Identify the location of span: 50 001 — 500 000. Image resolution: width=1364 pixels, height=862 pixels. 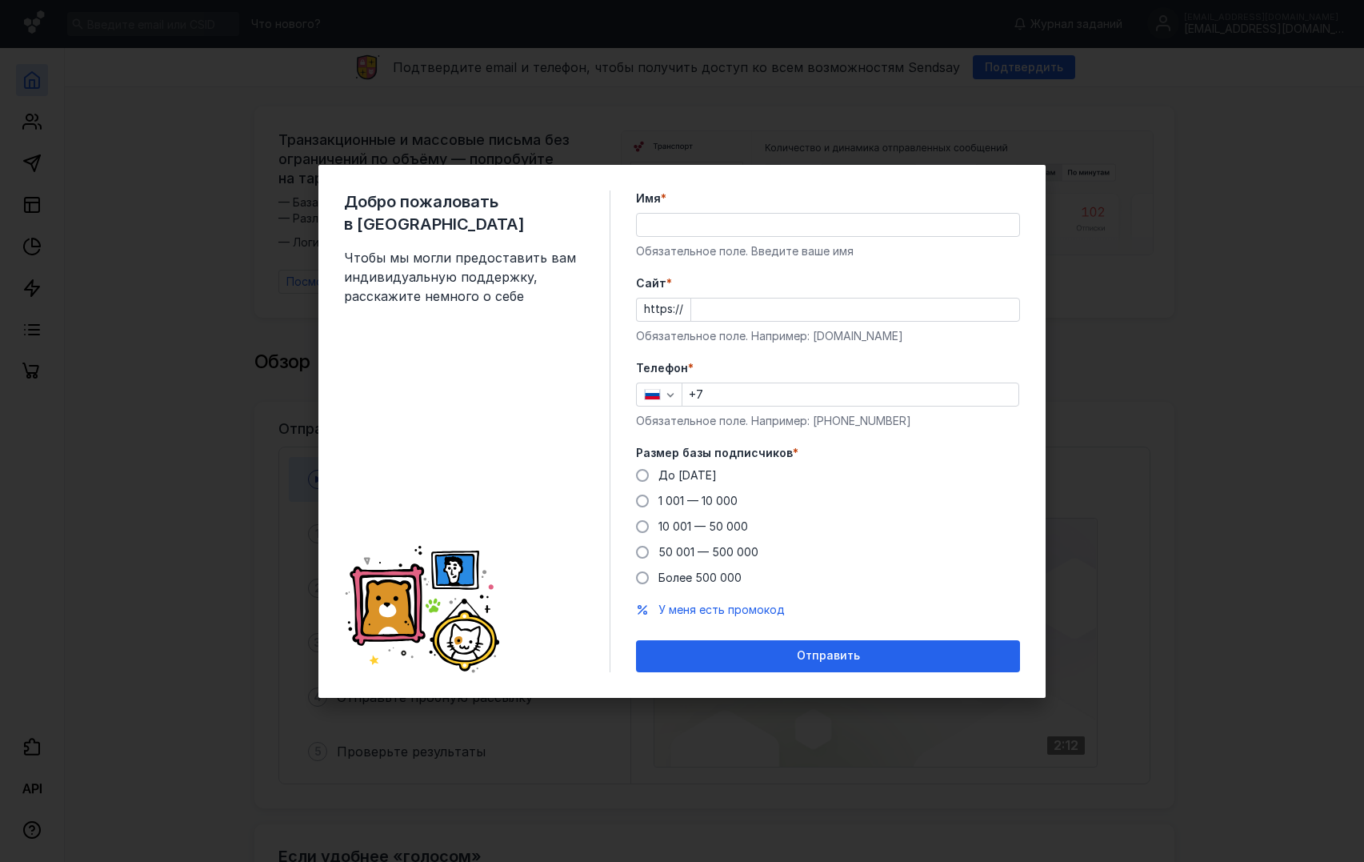
(708, 551).